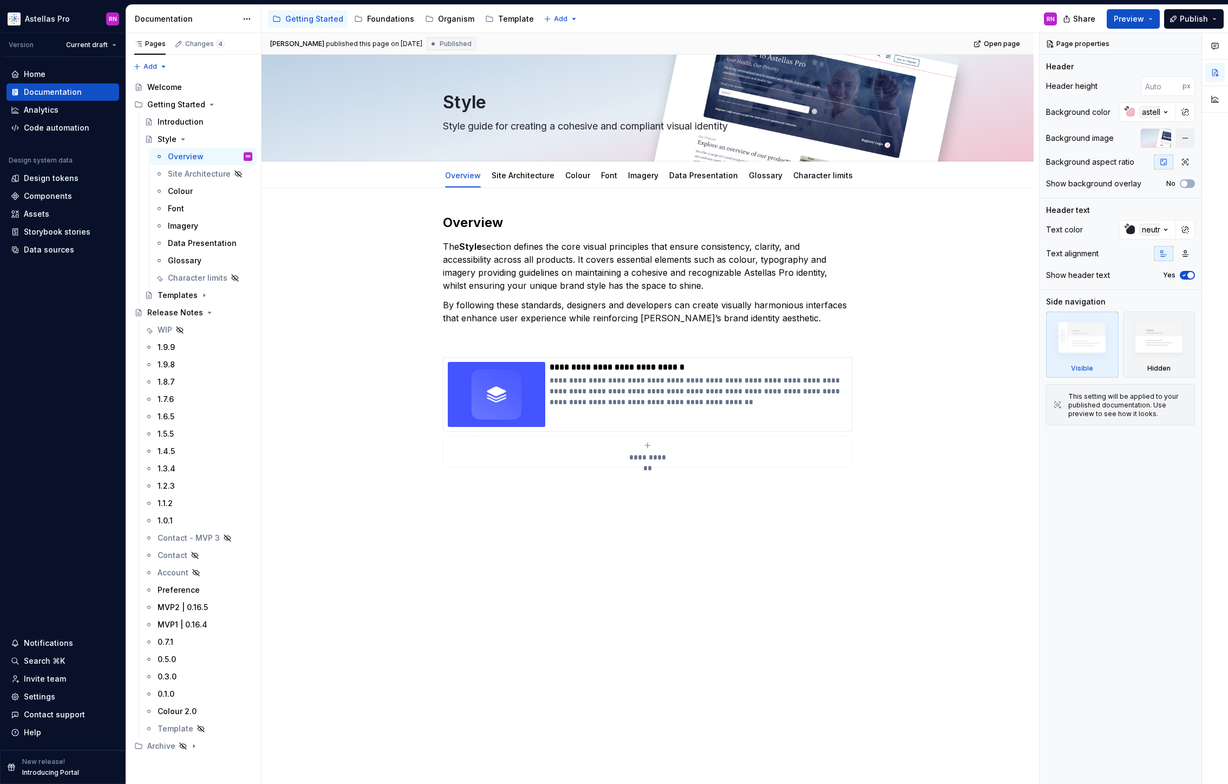  Describe the element at coordinates (165, 330) in the screenshot. I see `div: WIP` at that location.